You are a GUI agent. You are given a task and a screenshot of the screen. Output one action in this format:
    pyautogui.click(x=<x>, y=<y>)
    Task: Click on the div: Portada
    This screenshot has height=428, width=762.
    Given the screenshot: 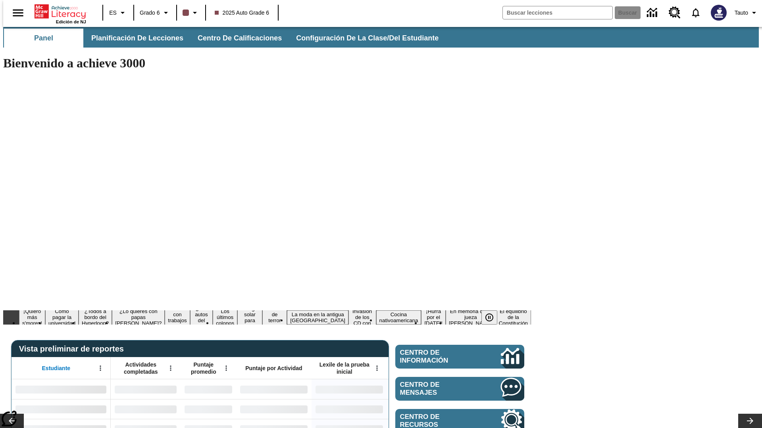 What is the action you would take?
    pyautogui.click(x=60, y=13)
    